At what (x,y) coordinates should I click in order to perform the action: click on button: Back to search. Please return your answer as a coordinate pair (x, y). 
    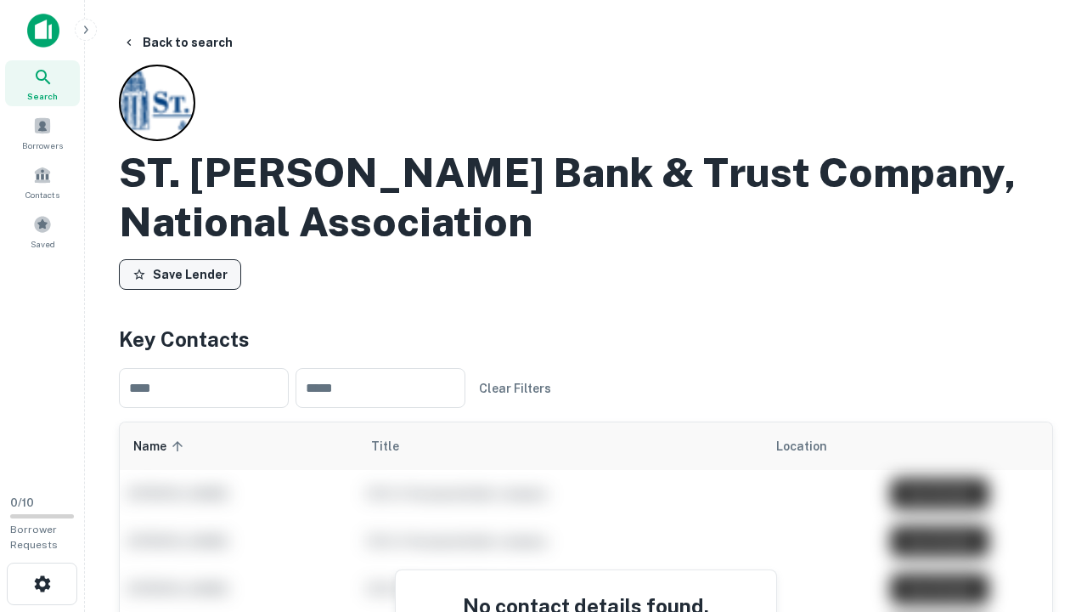
    Looking at the image, I should click on (178, 42).